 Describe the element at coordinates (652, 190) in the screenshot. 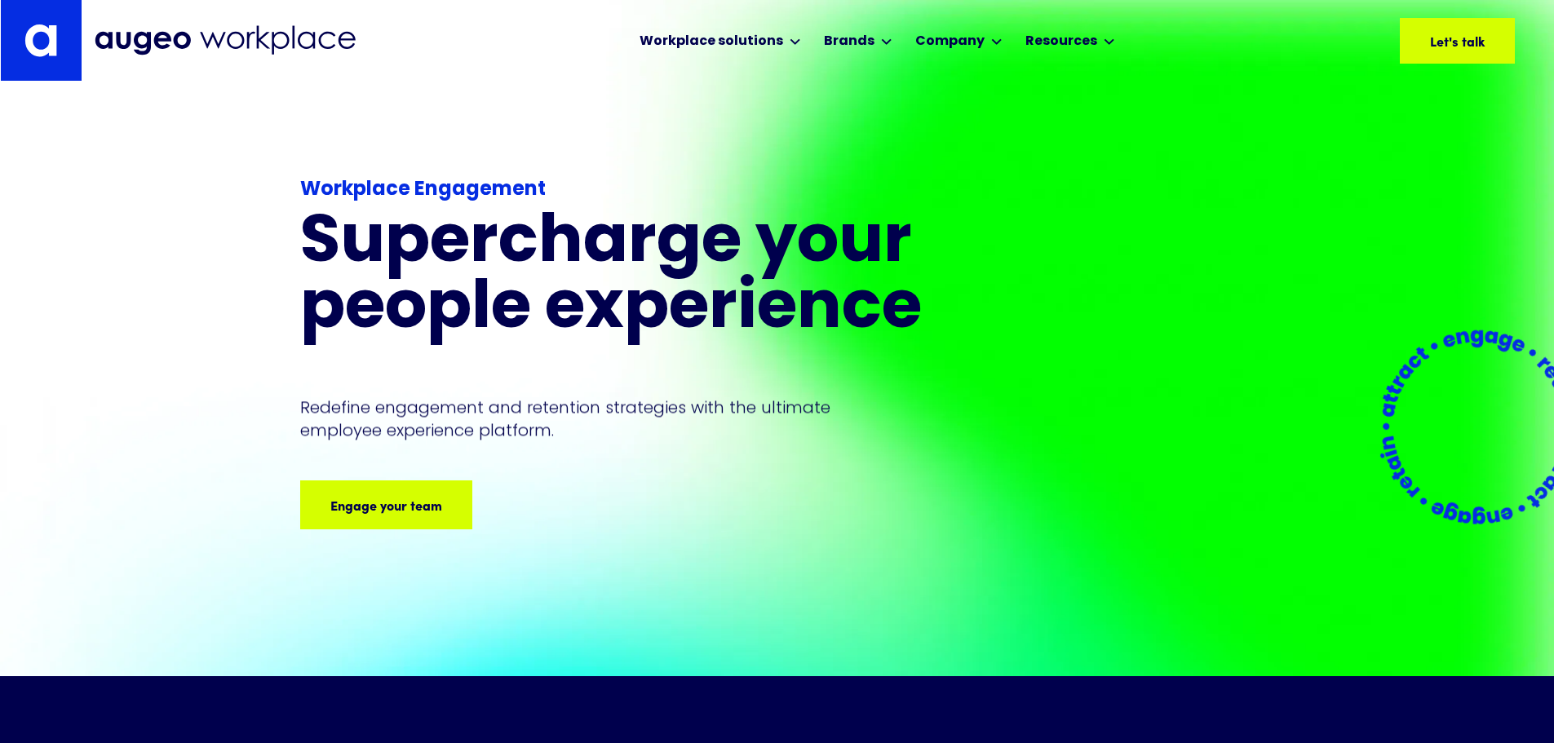

I see `div: Workplace Engagement` at that location.